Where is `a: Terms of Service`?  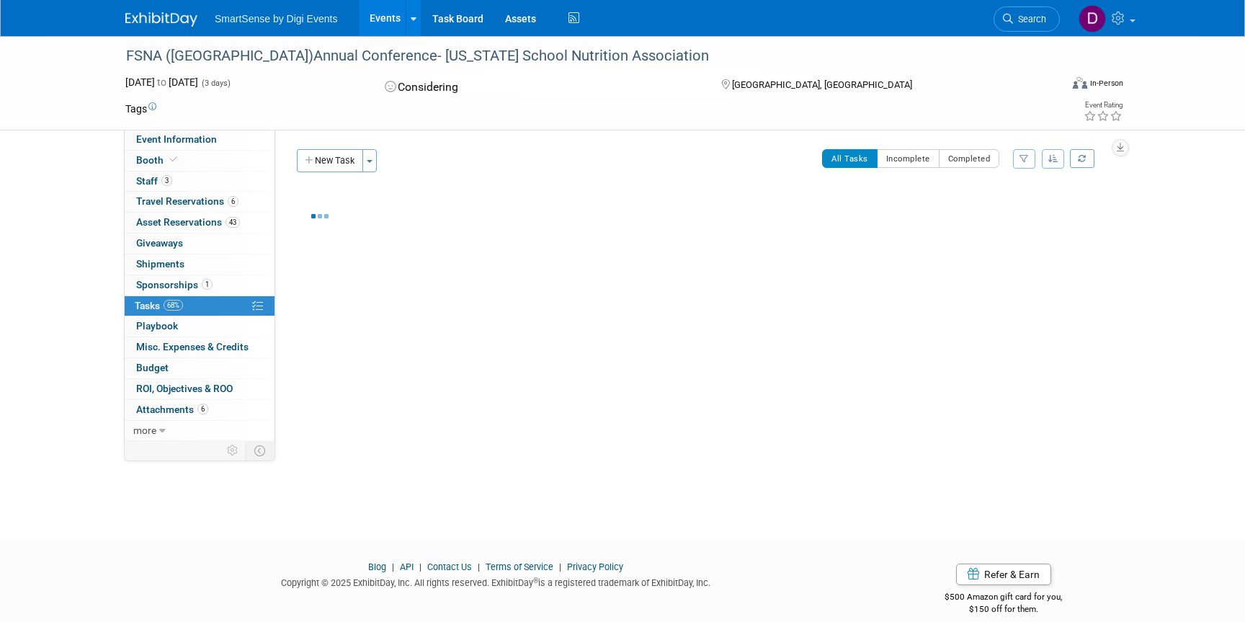
a: Terms of Service is located at coordinates (519, 566).